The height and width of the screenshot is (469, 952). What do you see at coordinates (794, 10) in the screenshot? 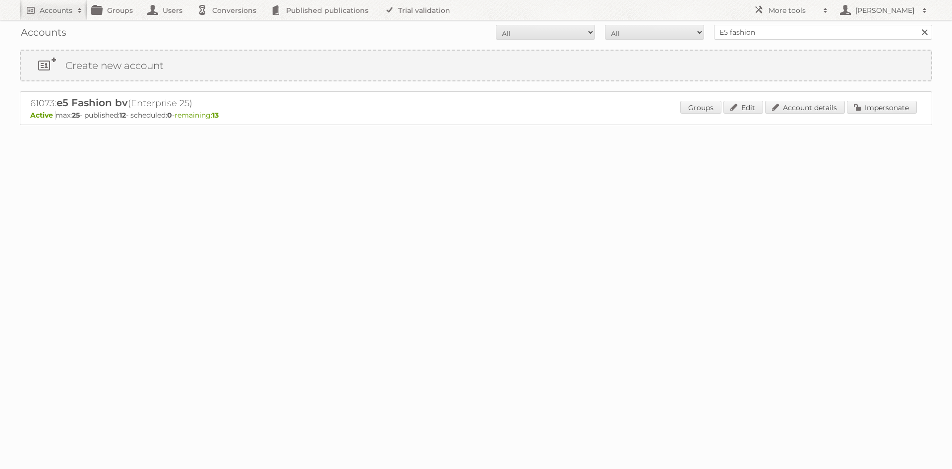
I see `h2: More tools` at bounding box center [794, 10].